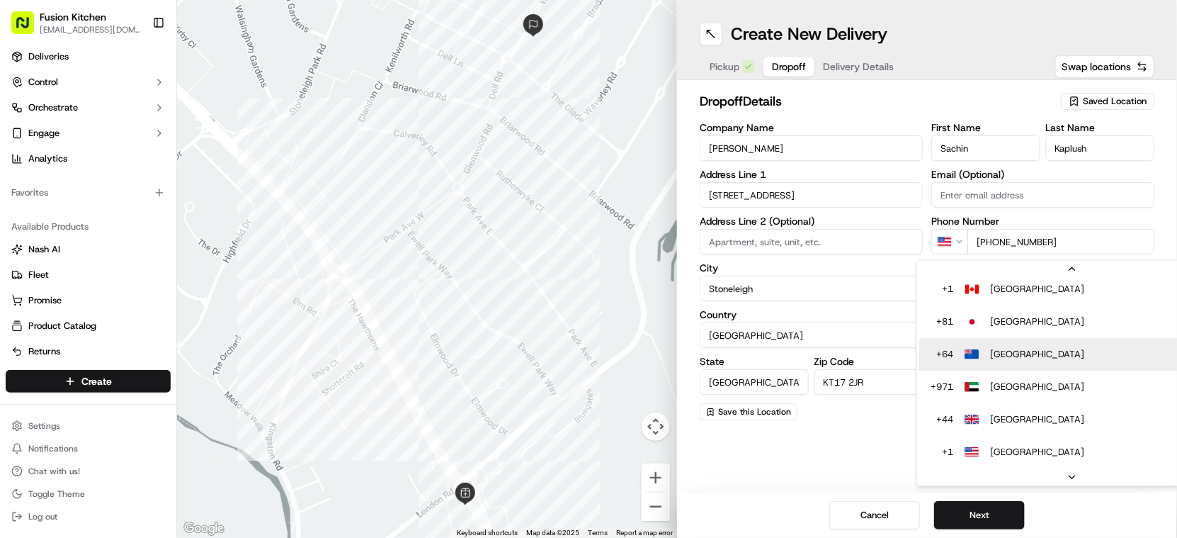 The width and height of the screenshot is (1177, 538). I want to click on span: API Documentation, so click(181, 324).